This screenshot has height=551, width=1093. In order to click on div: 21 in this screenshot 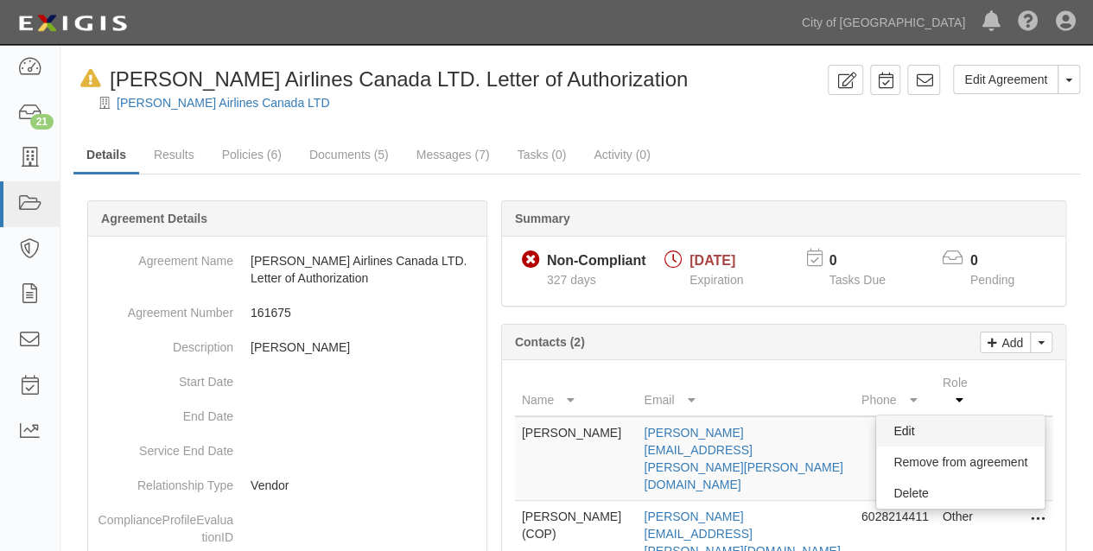, I will do `click(41, 122)`.